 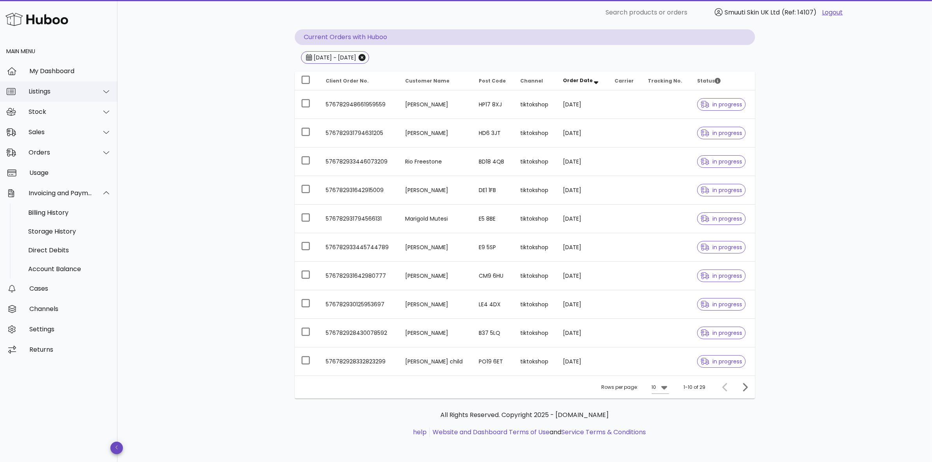 What do you see at coordinates (70, 250) in the screenshot?
I see `div: Direct Debits` at bounding box center [70, 250].